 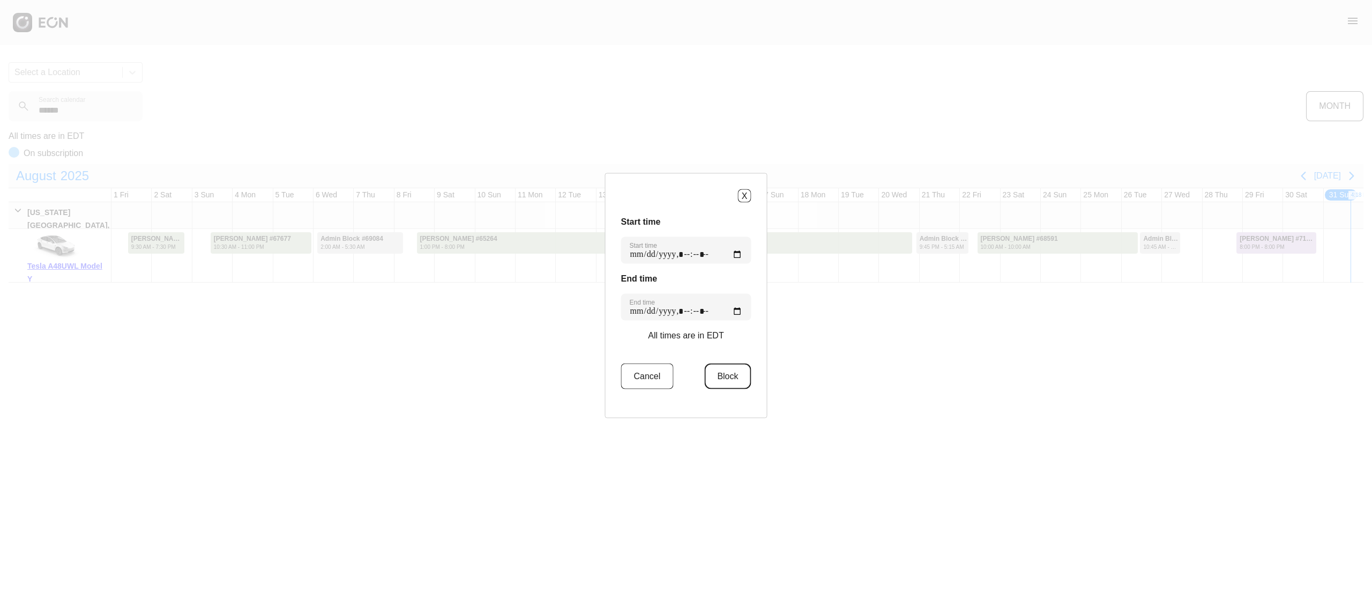 What do you see at coordinates (642, 302) in the screenshot?
I see `label: End time` at bounding box center [642, 302].